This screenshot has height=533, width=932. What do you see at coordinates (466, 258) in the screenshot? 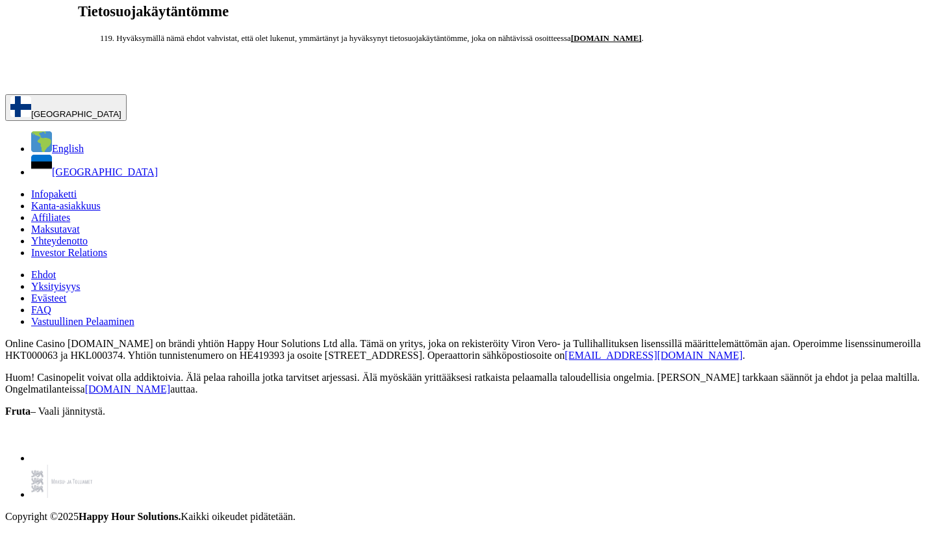
I see `nav: Secondary` at bounding box center [466, 258].